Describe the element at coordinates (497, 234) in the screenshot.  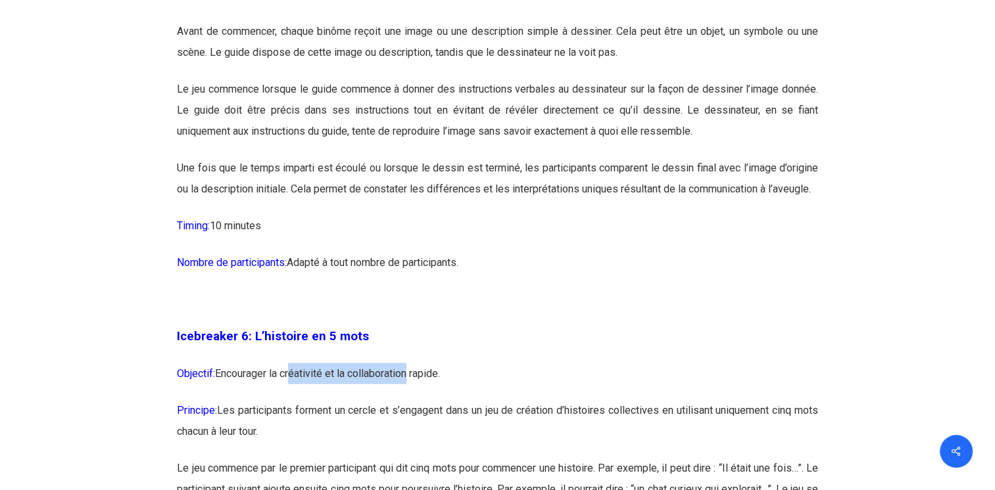
I see `p: 10 minutes` at that location.